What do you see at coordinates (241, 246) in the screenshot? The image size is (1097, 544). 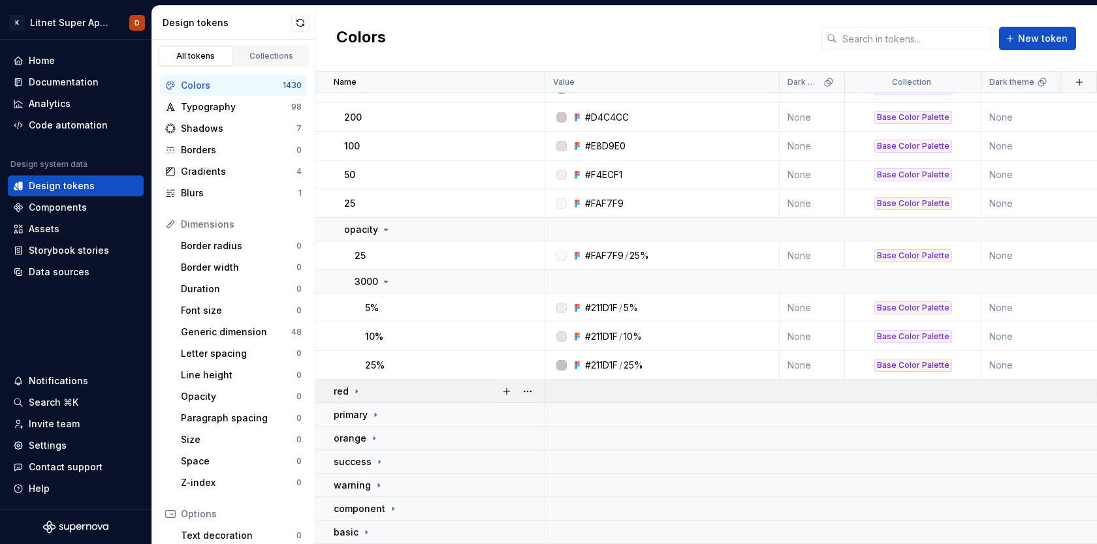 I see `a: Border radius0` at bounding box center [241, 246].